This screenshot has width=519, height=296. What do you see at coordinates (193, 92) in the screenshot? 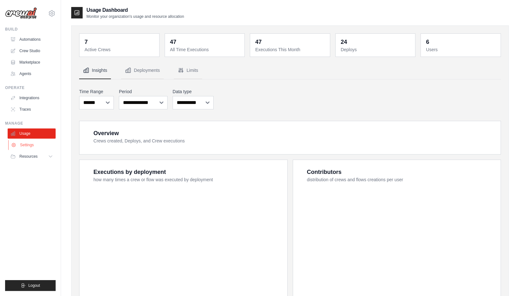
I see `label: Data type` at bounding box center [193, 92].